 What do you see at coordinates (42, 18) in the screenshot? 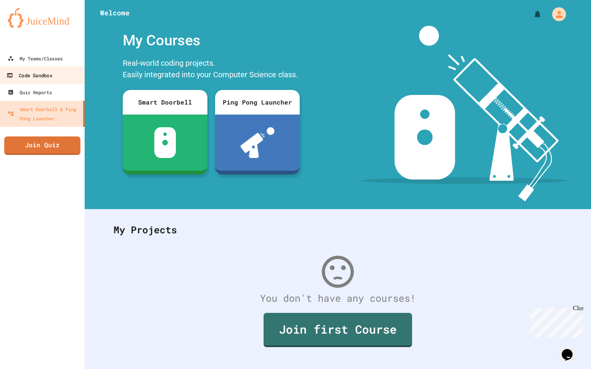
I see `img: logo-orange.svg` at bounding box center [42, 18].